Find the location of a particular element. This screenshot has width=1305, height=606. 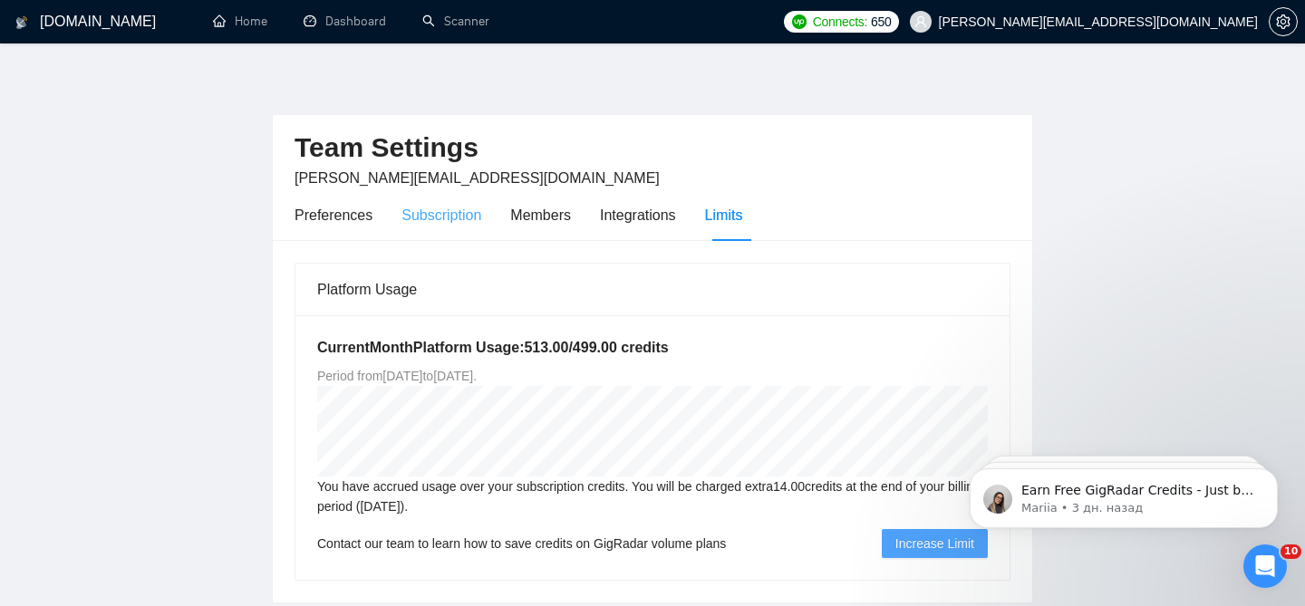

span: Increase Limit is located at coordinates (934, 544).